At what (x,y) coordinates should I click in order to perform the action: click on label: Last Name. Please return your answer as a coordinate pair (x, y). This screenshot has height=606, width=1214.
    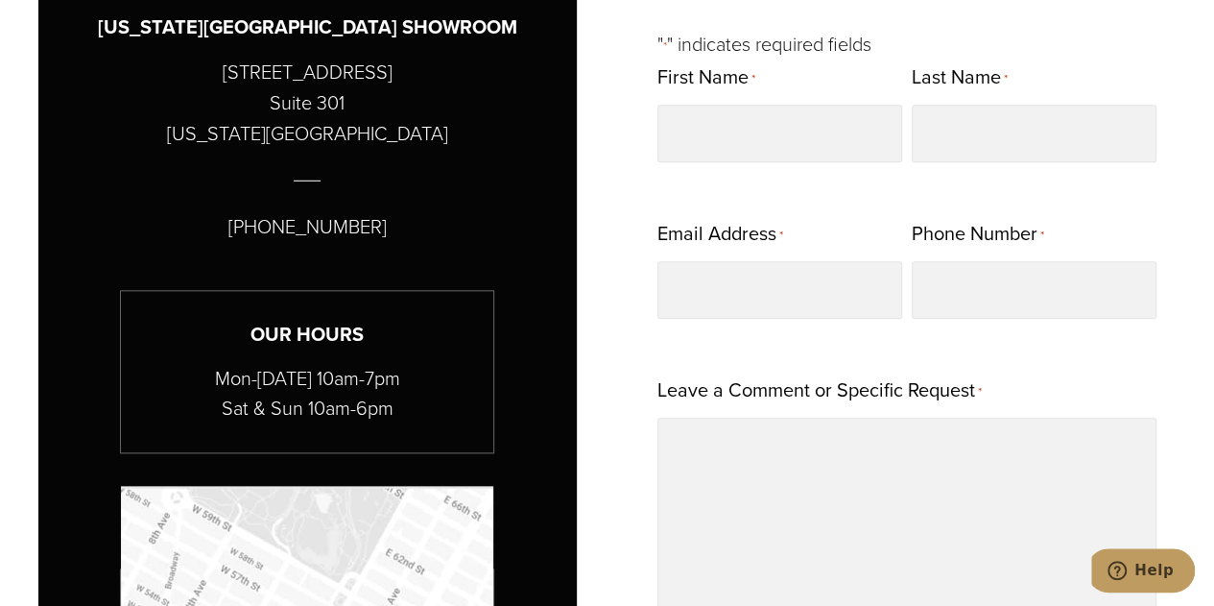
    Looking at the image, I should click on (960, 78).